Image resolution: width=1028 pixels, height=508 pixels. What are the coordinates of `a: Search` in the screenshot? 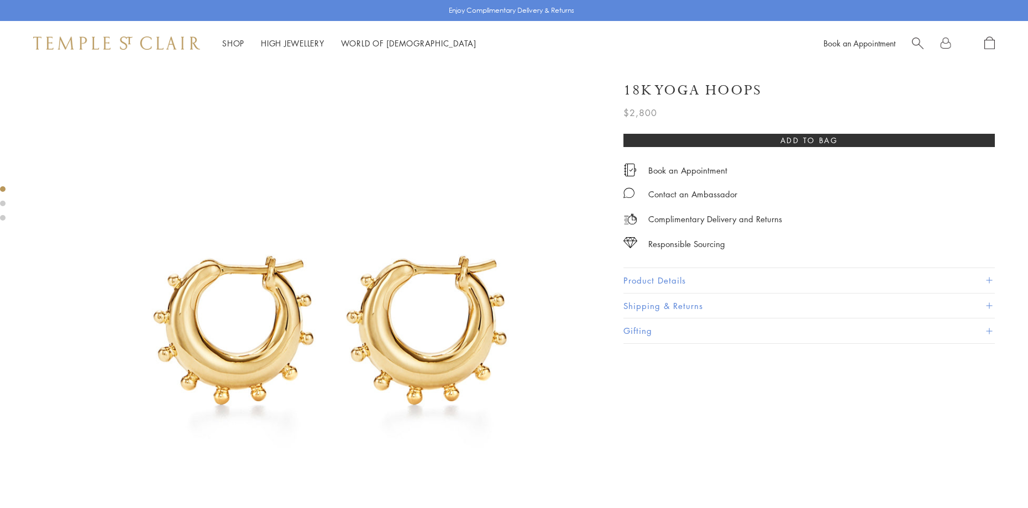 It's located at (917, 43).